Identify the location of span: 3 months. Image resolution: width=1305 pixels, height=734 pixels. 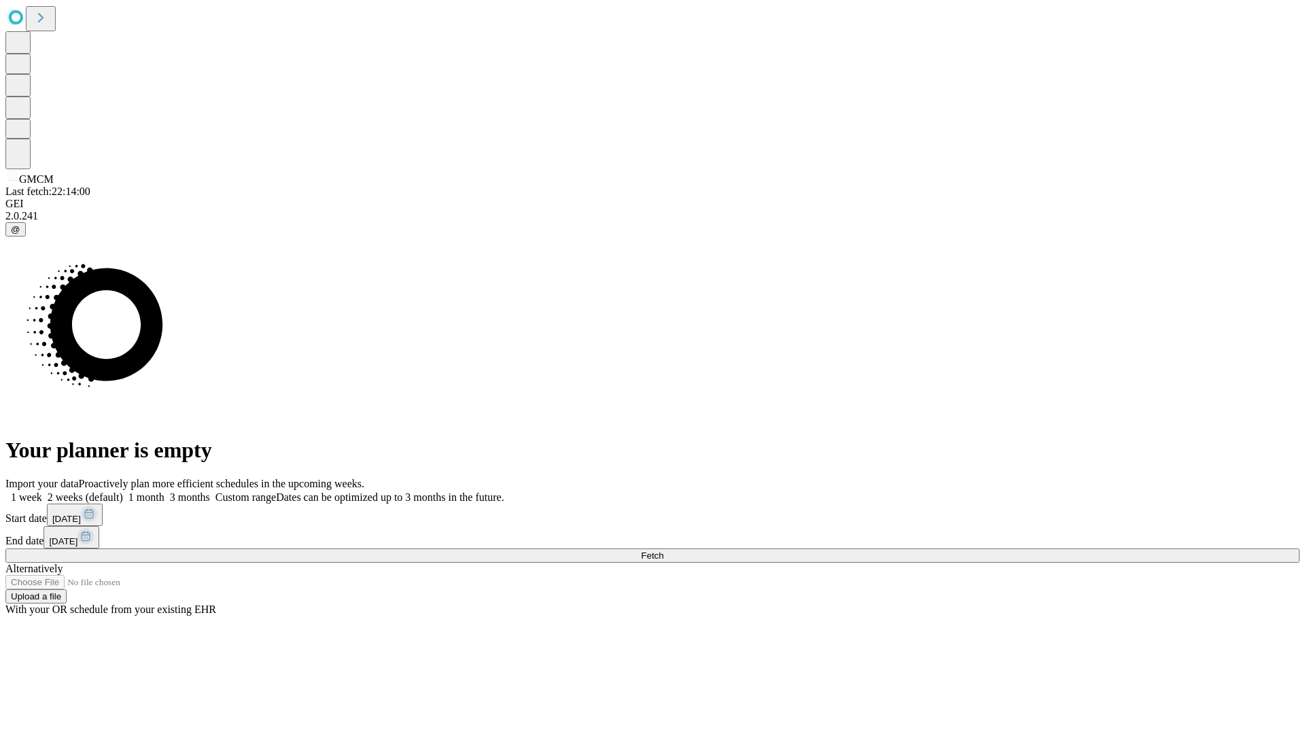
(190, 497).